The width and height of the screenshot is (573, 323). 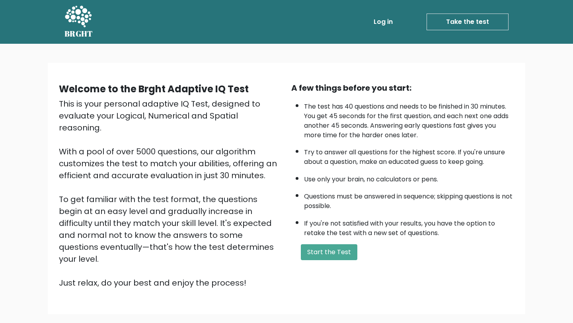 I want to click on li: If you're not satisfied with your results, you have the option to retake the test with a new set ..., so click(x=409, y=226).